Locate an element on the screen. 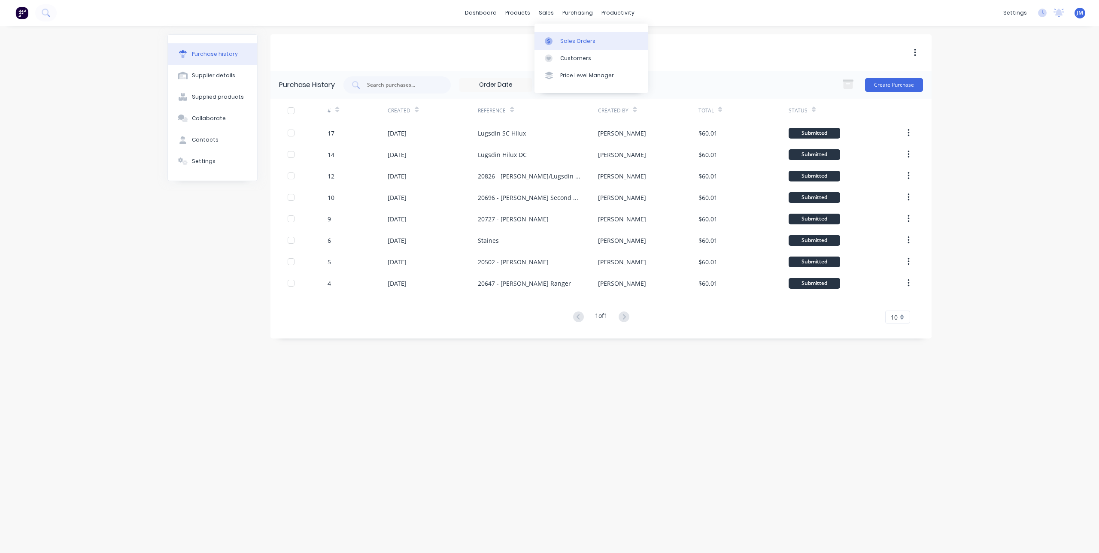 This screenshot has height=553, width=1099. a: dashboard is located at coordinates (481, 13).